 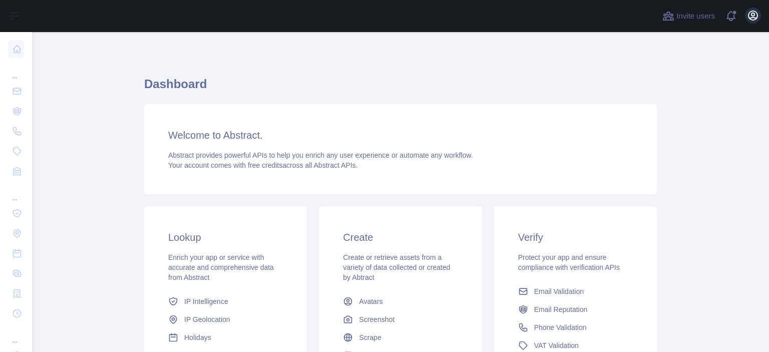 What do you see at coordinates (575, 291) in the screenshot?
I see `a: Email Validation` at bounding box center [575, 291].